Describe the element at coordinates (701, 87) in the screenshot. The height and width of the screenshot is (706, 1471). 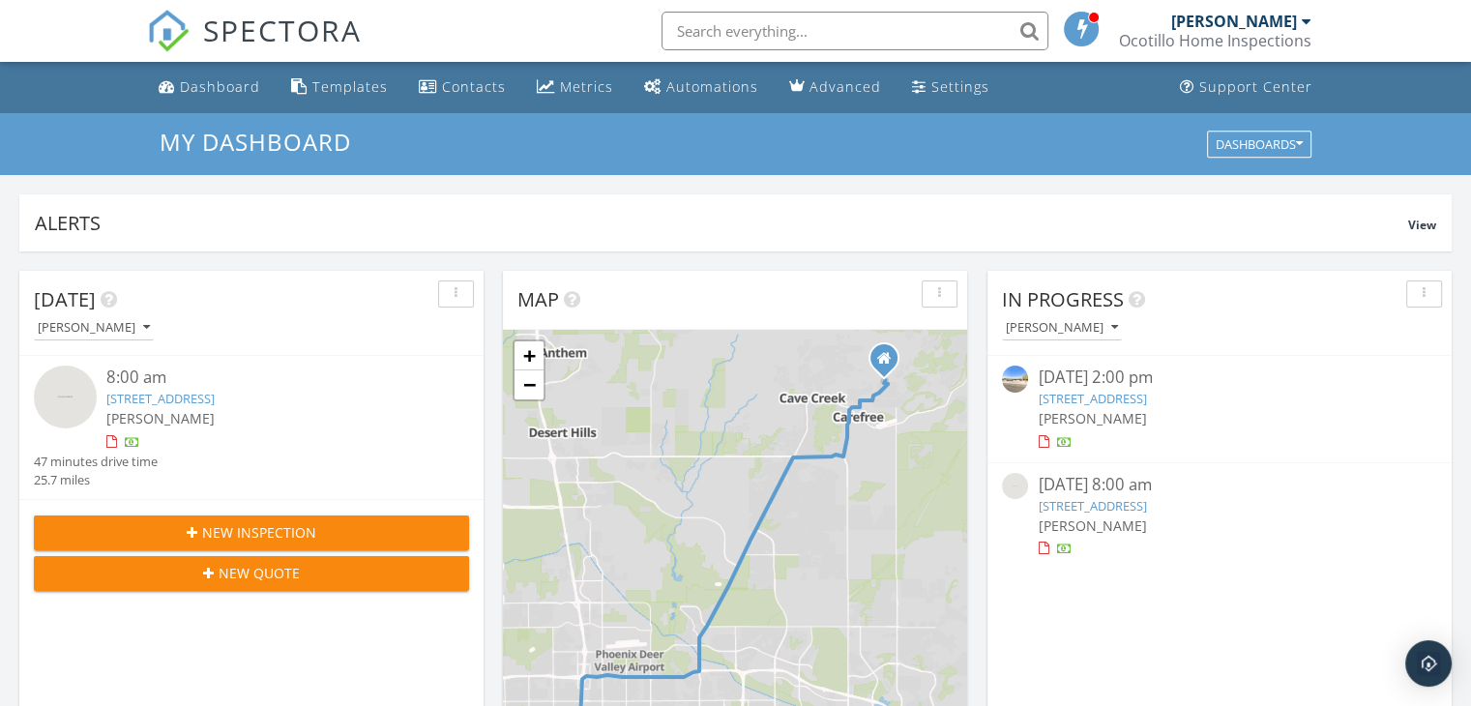
I see `a: Automations (Basic)` at that location.